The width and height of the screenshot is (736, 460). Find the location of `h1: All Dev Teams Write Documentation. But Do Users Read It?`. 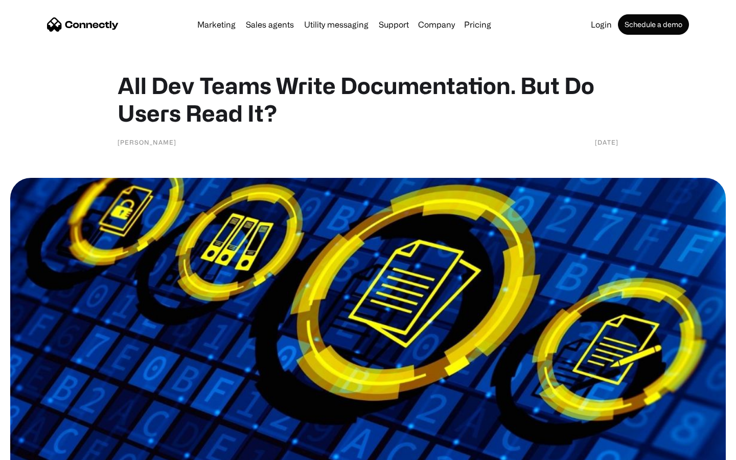

h1: All Dev Teams Write Documentation. But Do Users Read It? is located at coordinates (368, 99).